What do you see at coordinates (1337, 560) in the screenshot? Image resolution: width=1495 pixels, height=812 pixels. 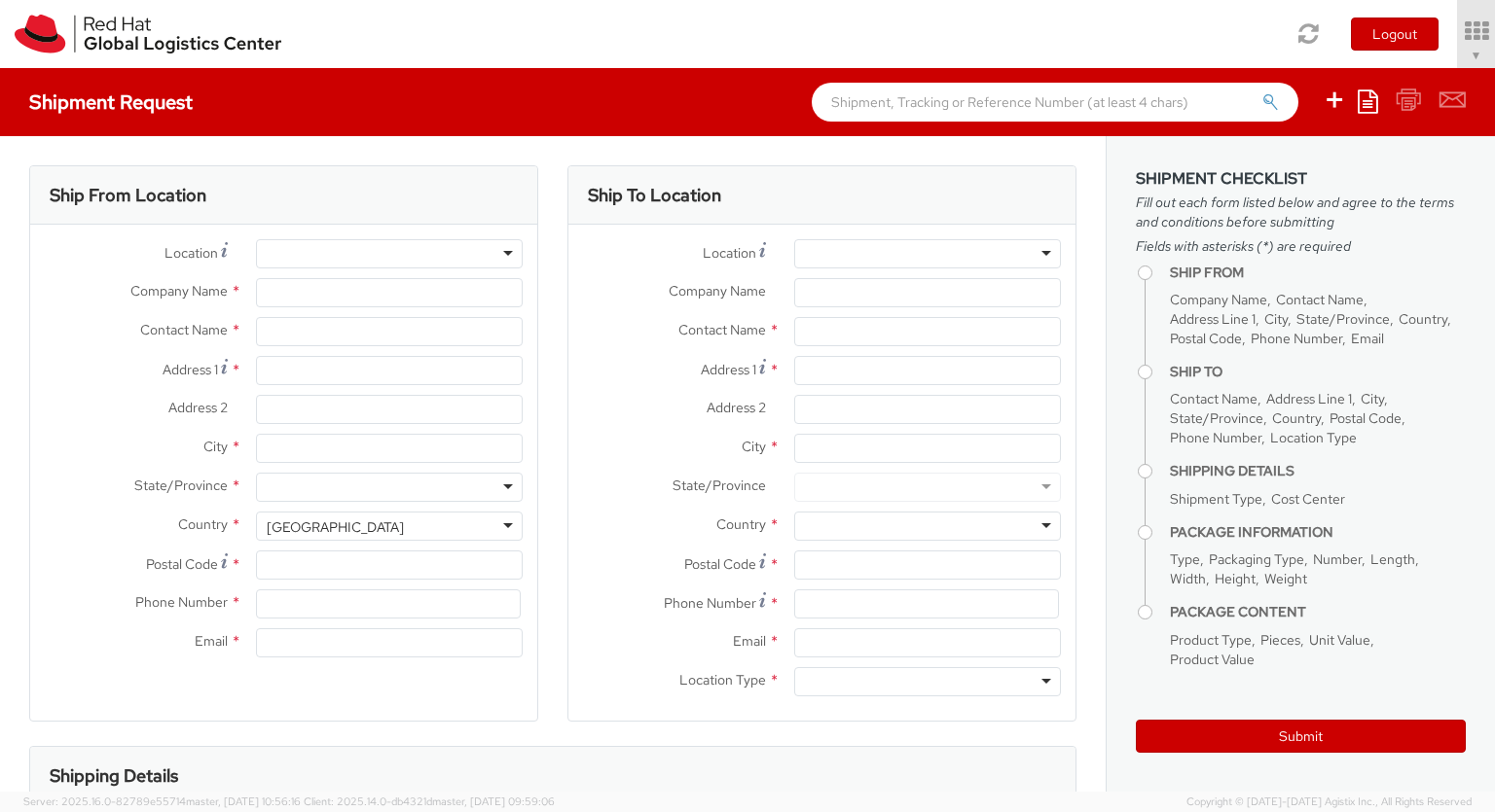 I see `span: Number` at bounding box center [1337, 560].